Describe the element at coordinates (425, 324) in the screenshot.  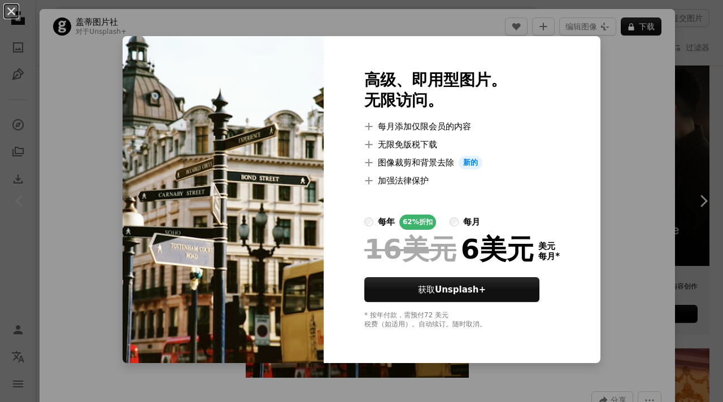
I see `font: 税费（如适用）。自动续订。随时取消。` at that location.